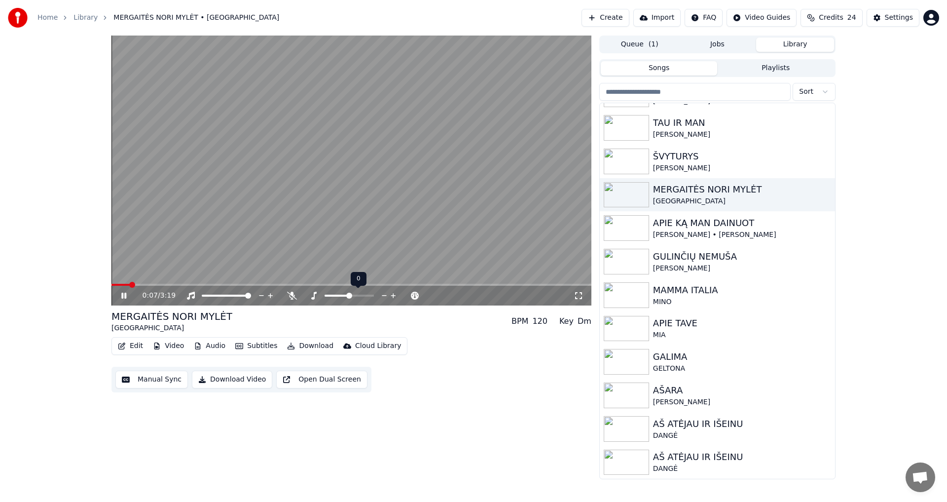  I want to click on button: Jobs, so click(718, 44).